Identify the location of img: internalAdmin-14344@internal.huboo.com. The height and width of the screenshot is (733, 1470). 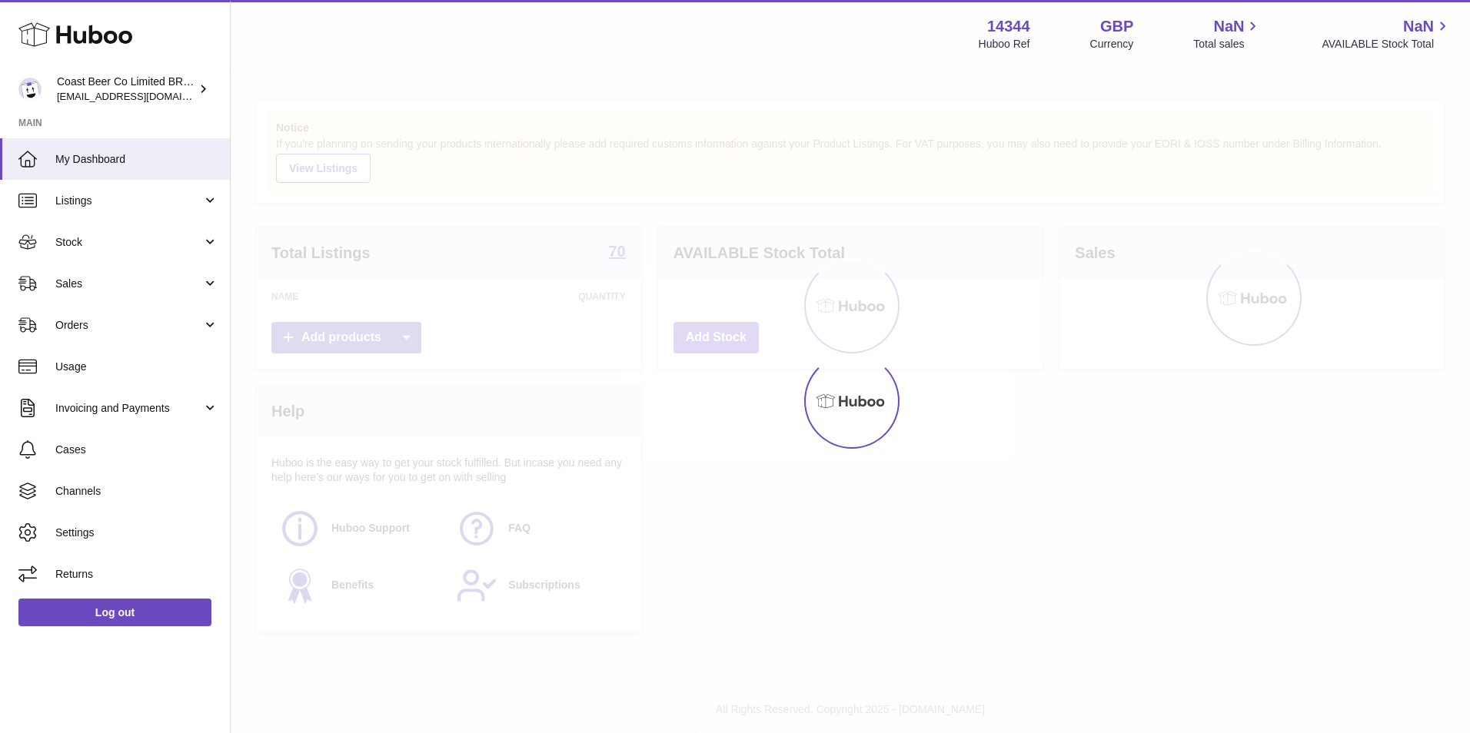
(30, 89).